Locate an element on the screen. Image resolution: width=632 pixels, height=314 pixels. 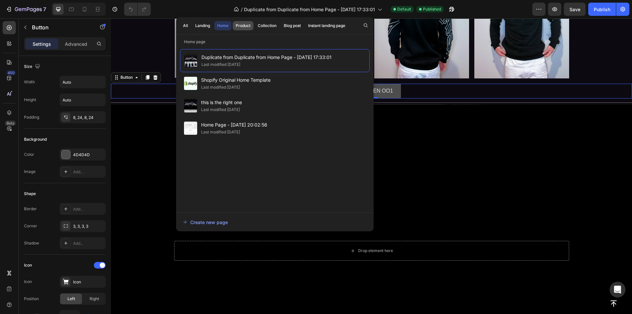
button: 7 is located at coordinates (26, 9).